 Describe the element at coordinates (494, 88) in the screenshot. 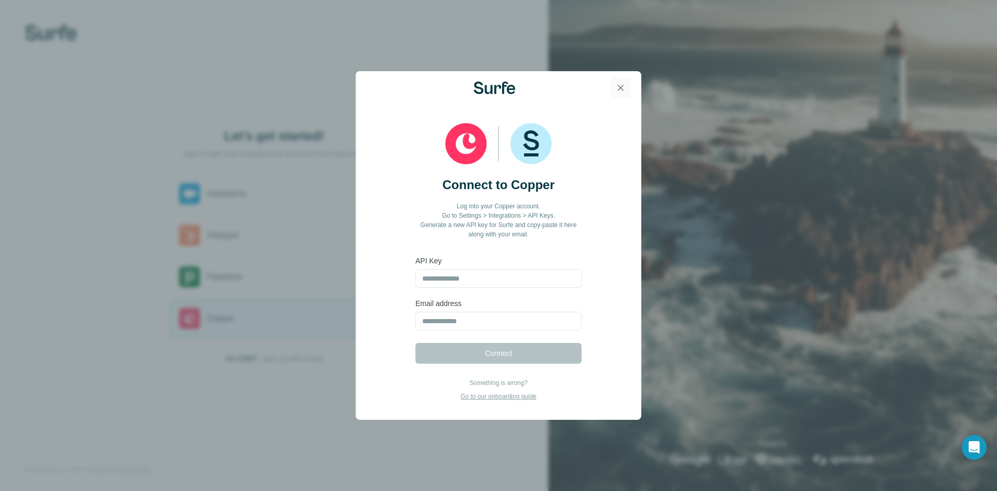

I see `img: Surfe Logo` at that location.